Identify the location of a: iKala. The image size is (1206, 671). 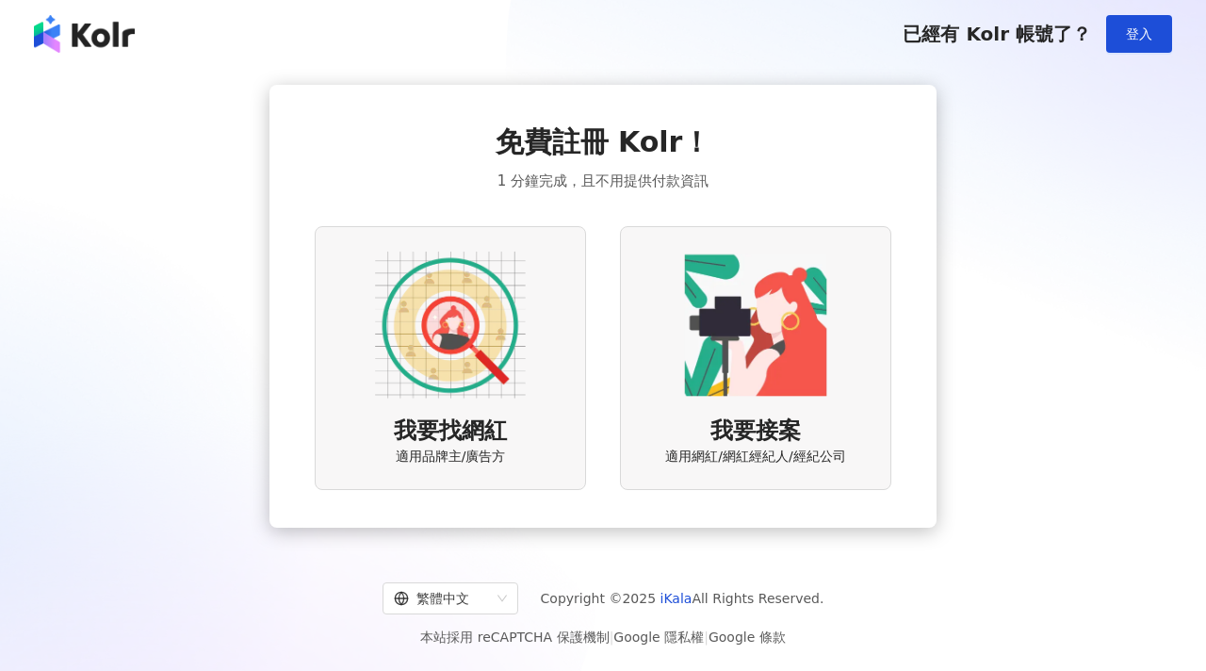
(677, 598).